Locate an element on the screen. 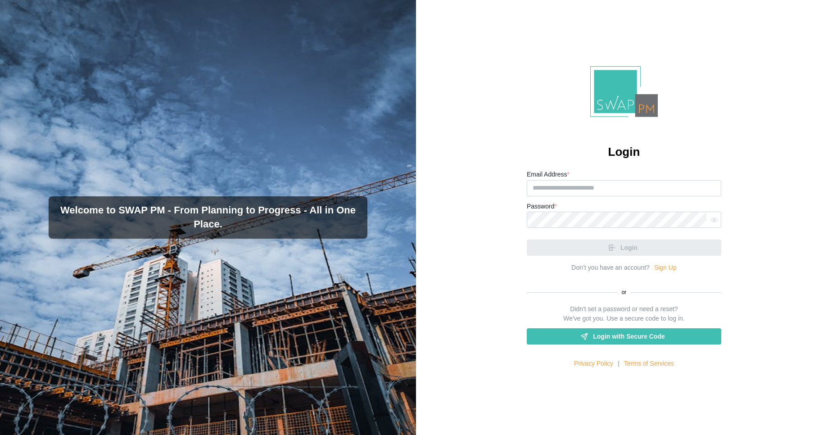 Image resolution: width=832 pixels, height=435 pixels. div: Didn't set a password or need a reset? We've got you. Use a secure code to log in. is located at coordinates (623, 314).